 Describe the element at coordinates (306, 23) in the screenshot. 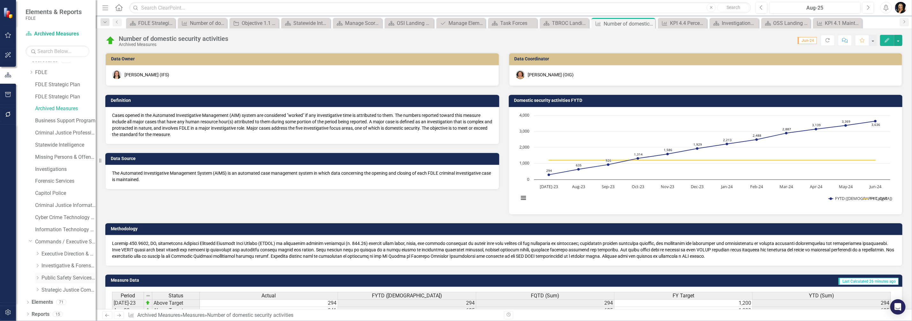

I see `a: Statewide Intelligence Landing Page` at that location.